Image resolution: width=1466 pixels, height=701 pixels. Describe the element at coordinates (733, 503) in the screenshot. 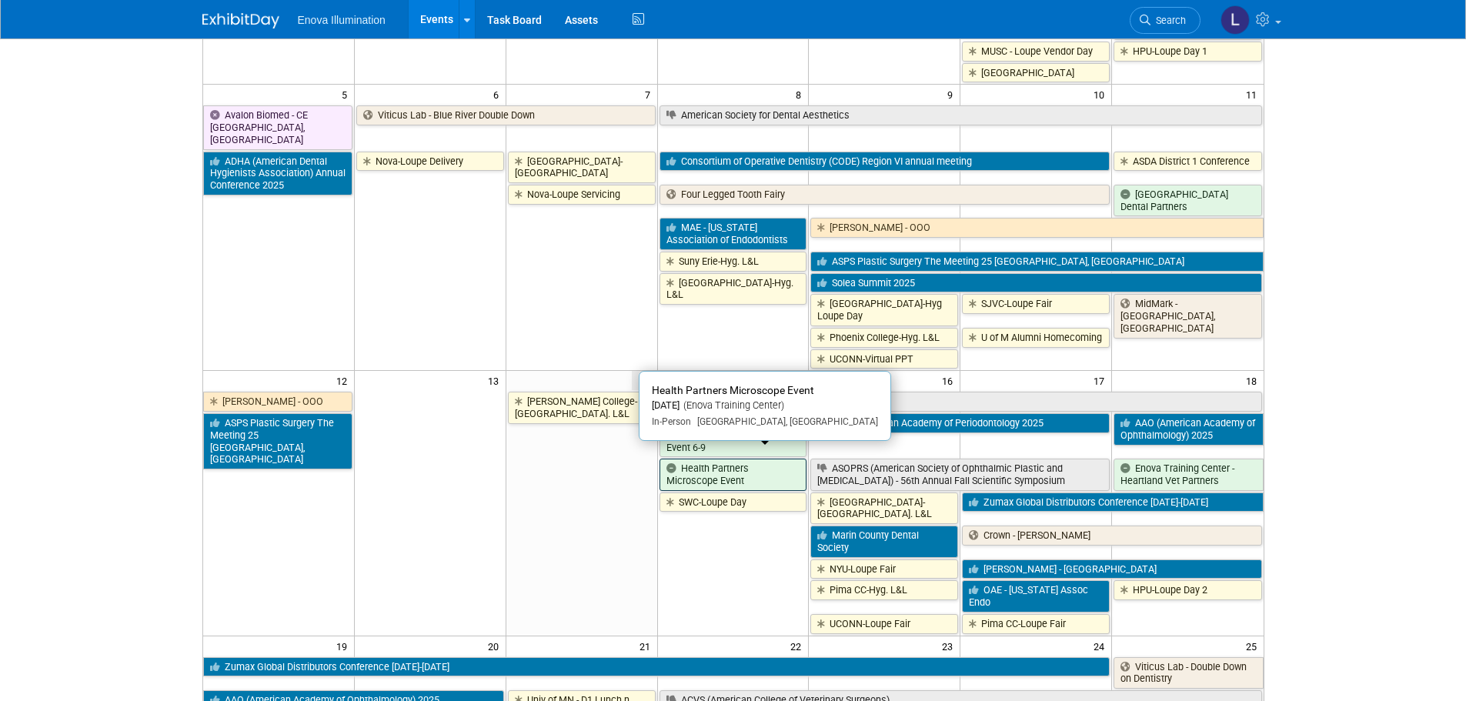

I see `a: SWC-Loupe Day` at that location.